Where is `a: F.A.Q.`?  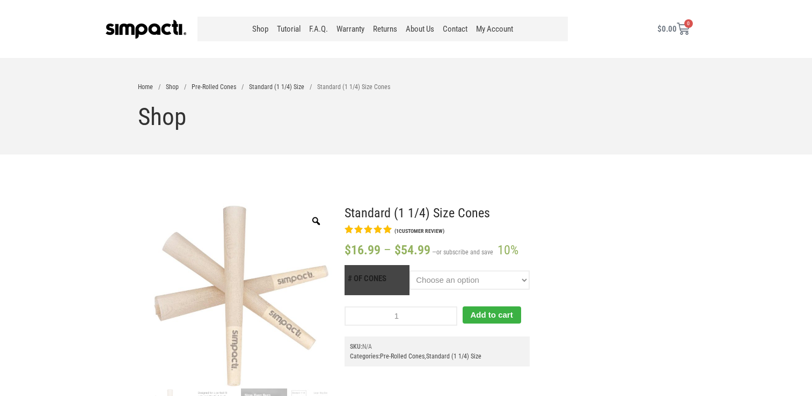 a: F.A.Q. is located at coordinates (318, 29).